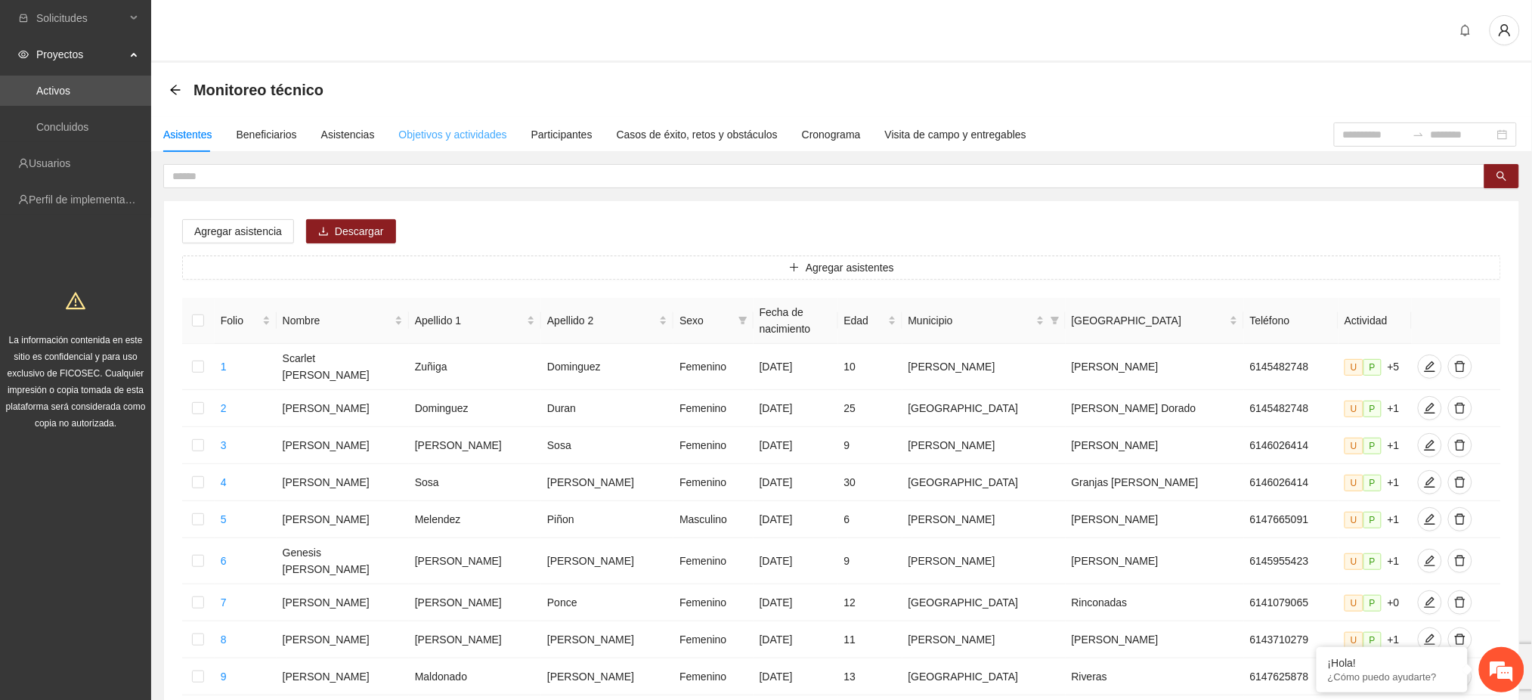 The width and height of the screenshot is (1532, 700). I want to click on th: Edad, so click(870, 320).